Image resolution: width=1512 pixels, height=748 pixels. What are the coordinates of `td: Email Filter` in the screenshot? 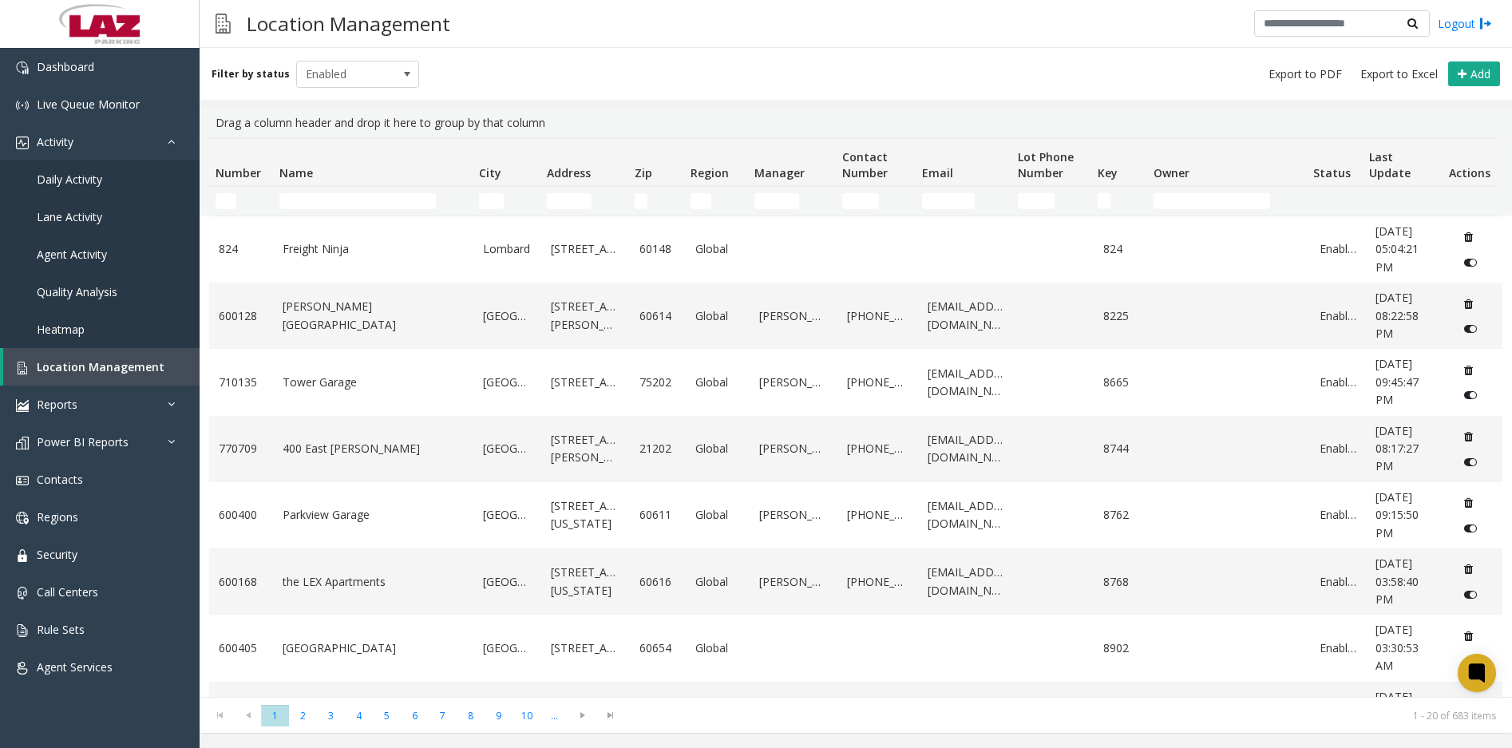 It's located at (963, 201).